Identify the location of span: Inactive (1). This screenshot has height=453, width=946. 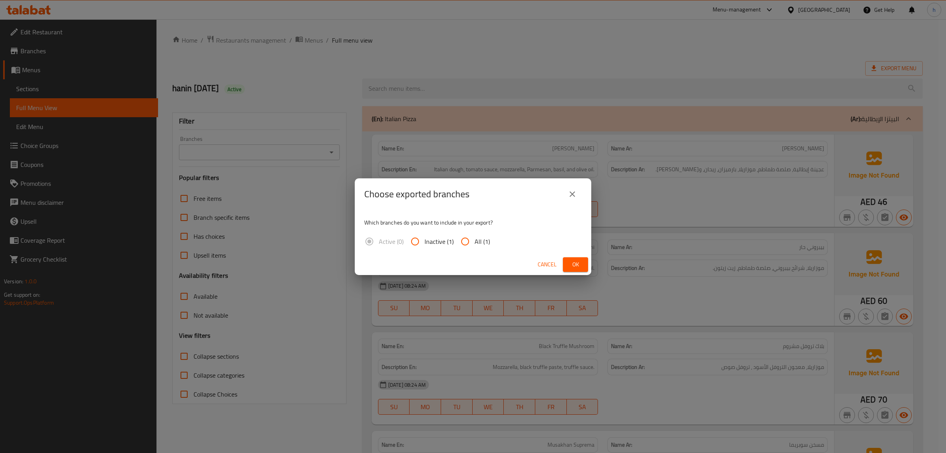
(439, 241).